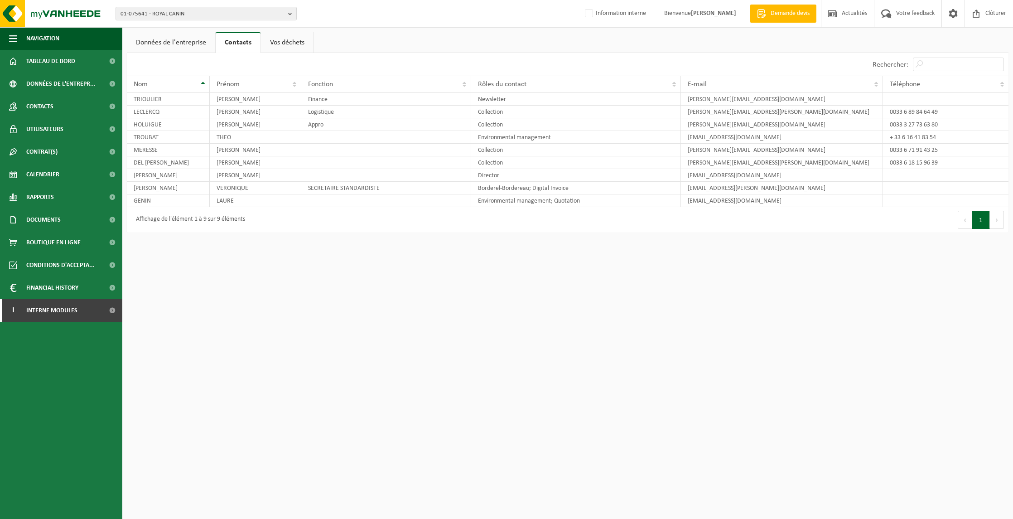  Describe the element at coordinates (946, 150) in the screenshot. I see `td: 0033 6 71 91 43 25` at that location.